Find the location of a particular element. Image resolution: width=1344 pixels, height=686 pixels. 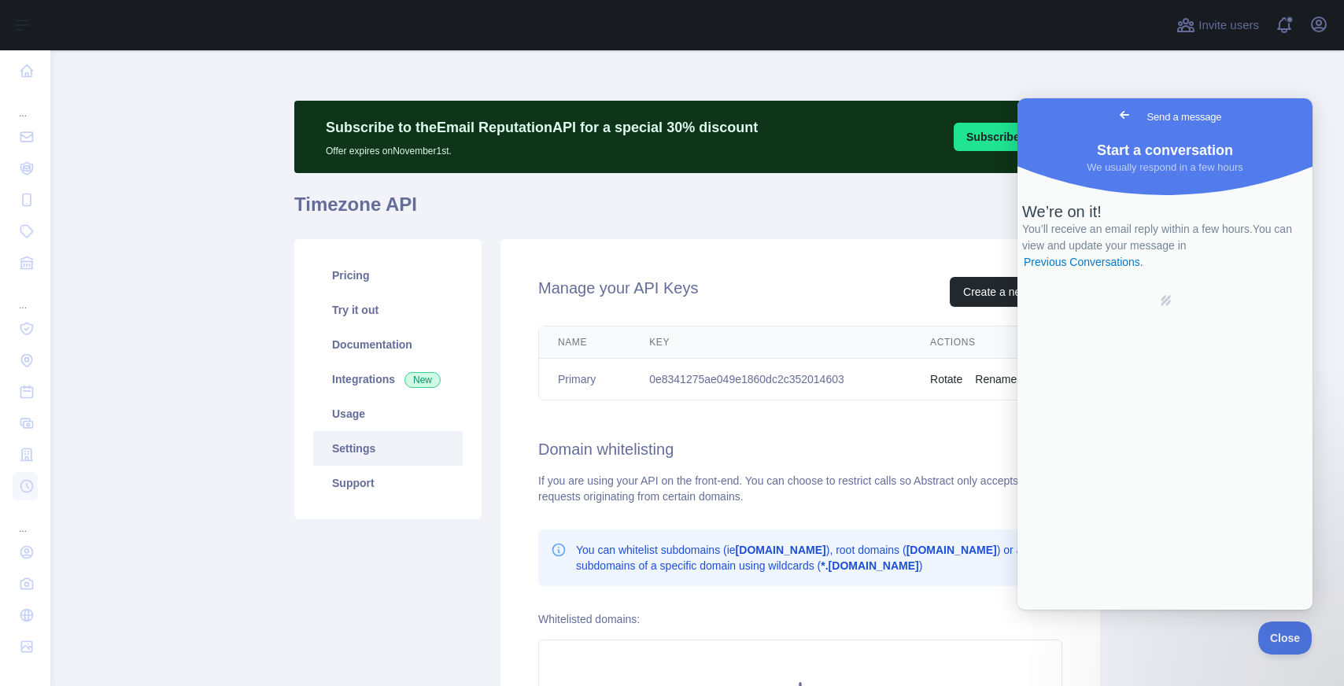

a: Previous Conversations. is located at coordinates (66, 164).